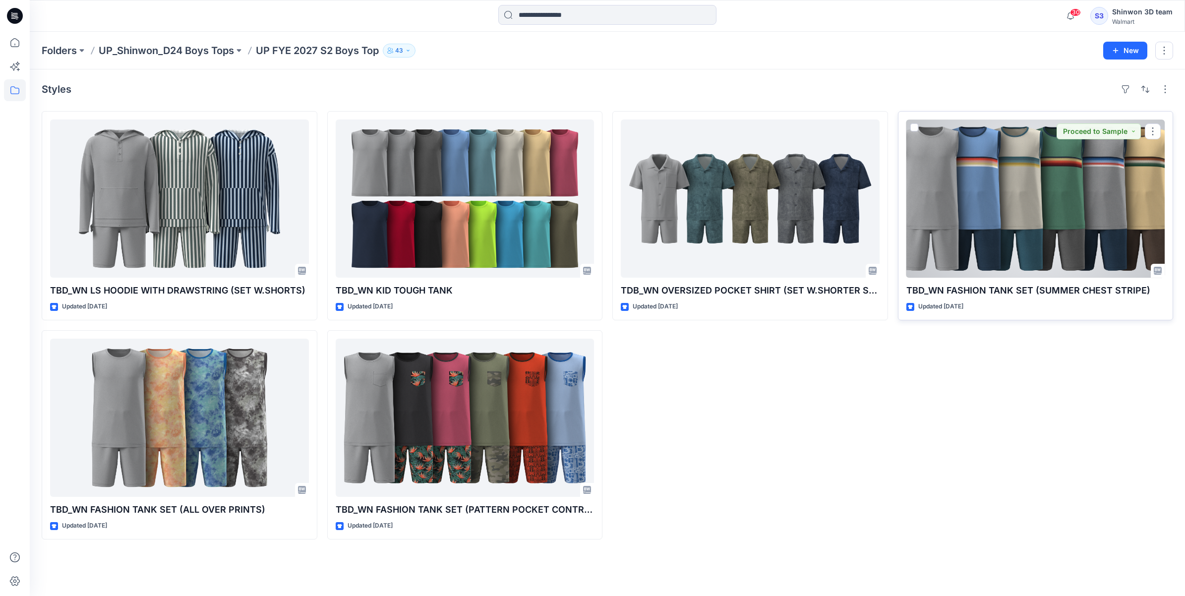 This screenshot has height=596, width=1185. I want to click on p: Folders, so click(59, 51).